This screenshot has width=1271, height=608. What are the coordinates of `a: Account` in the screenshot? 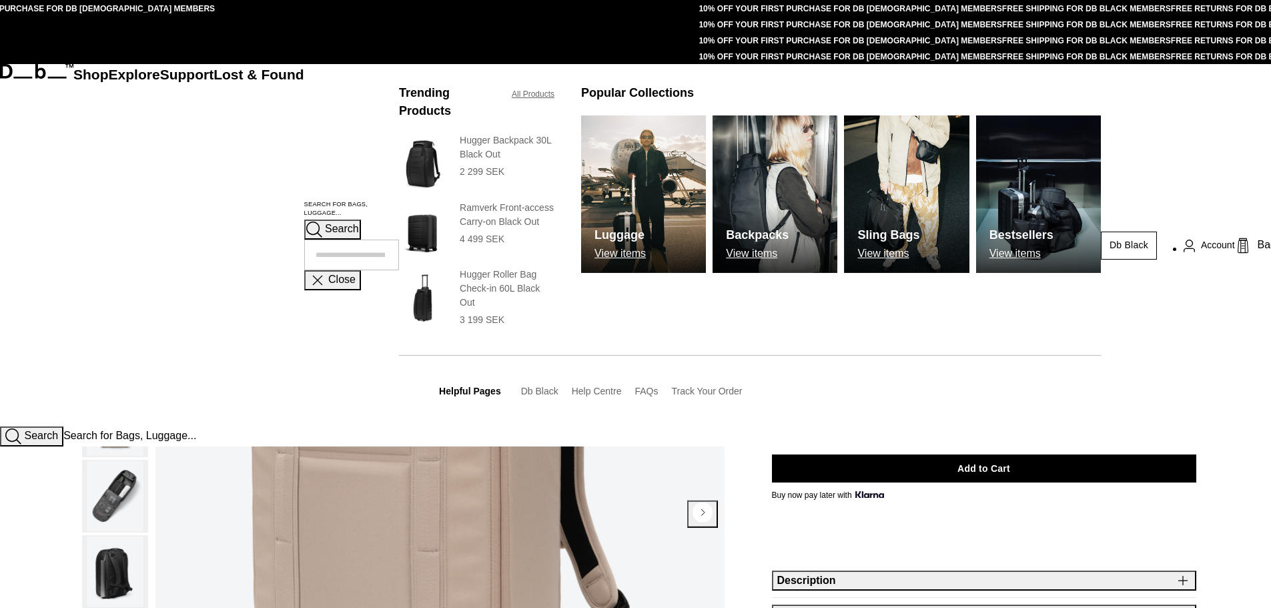 It's located at (1209, 246).